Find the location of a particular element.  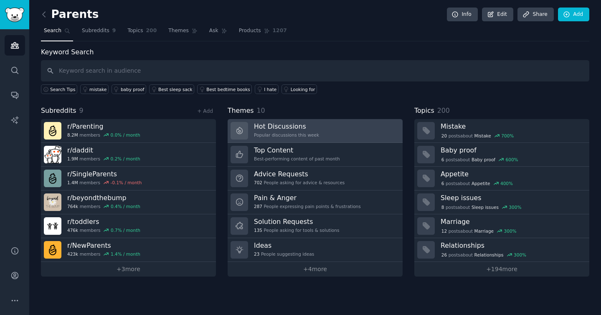

a: Solution Requests135People asking for tools & solutions is located at coordinates (315, 226).